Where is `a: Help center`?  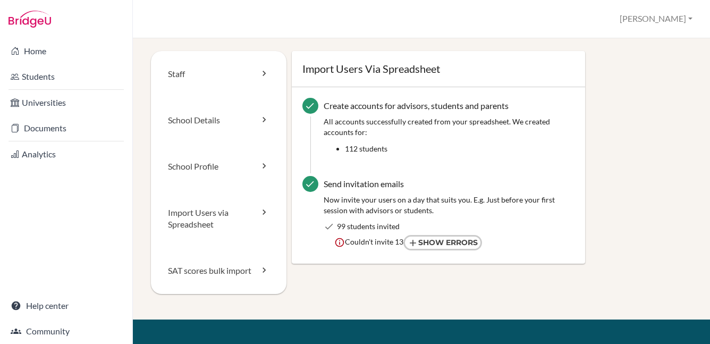 a: Help center is located at coordinates (66, 306).